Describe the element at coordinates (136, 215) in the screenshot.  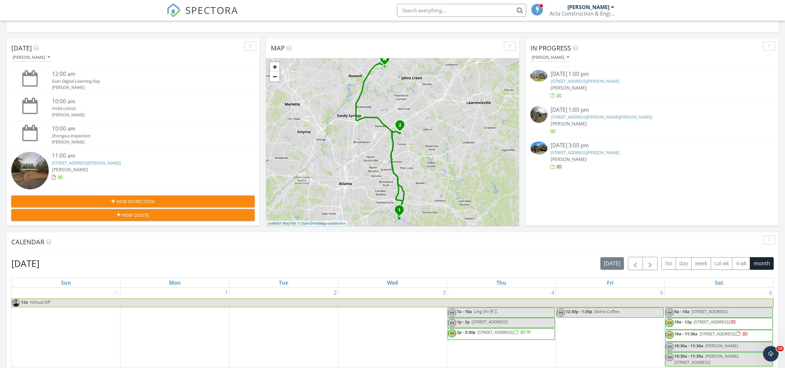
I see `span: New Quote` at that location.